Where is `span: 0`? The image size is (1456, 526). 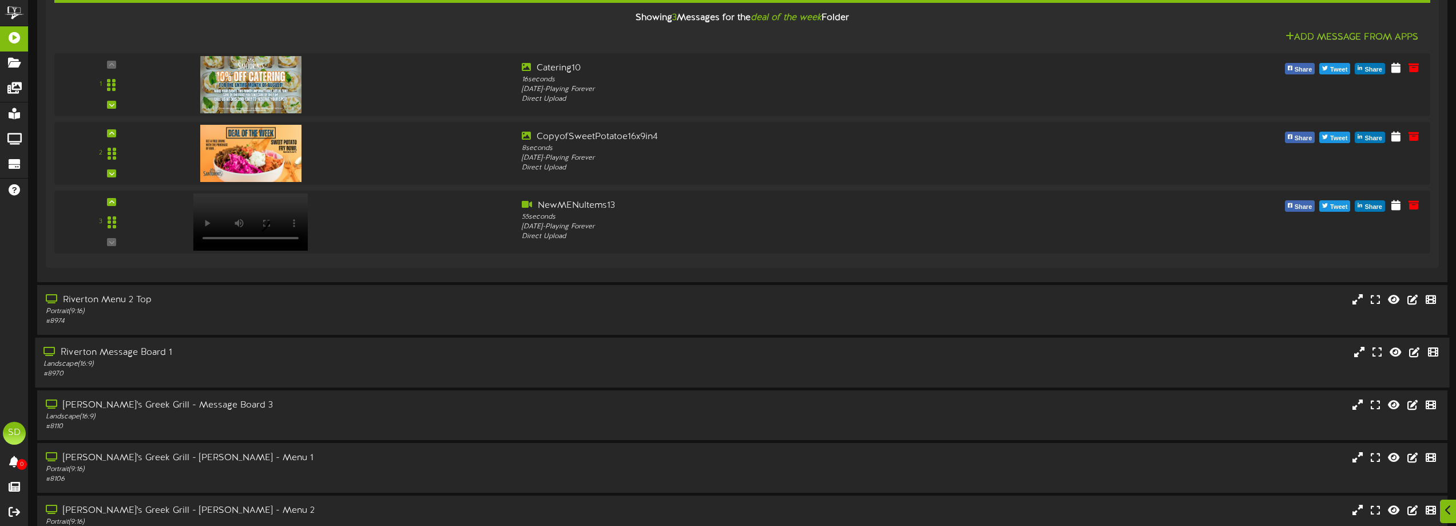 span: 0 is located at coordinates (22, 464).